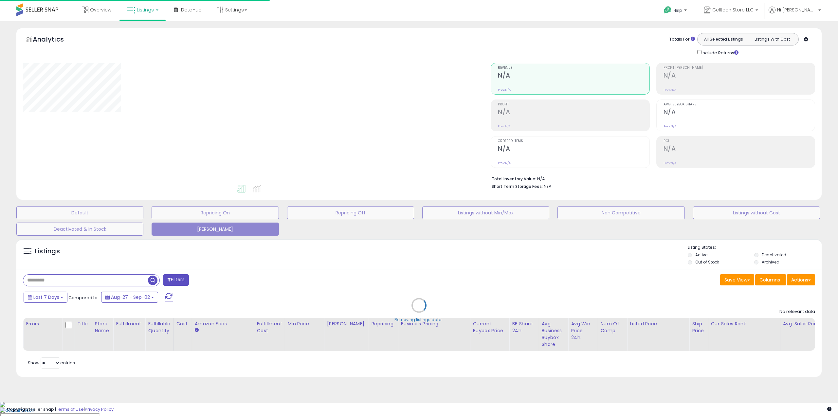  What do you see at coordinates (419, 320) in the screenshot?
I see `div: Retrieving listings data..` at bounding box center [419, 320].